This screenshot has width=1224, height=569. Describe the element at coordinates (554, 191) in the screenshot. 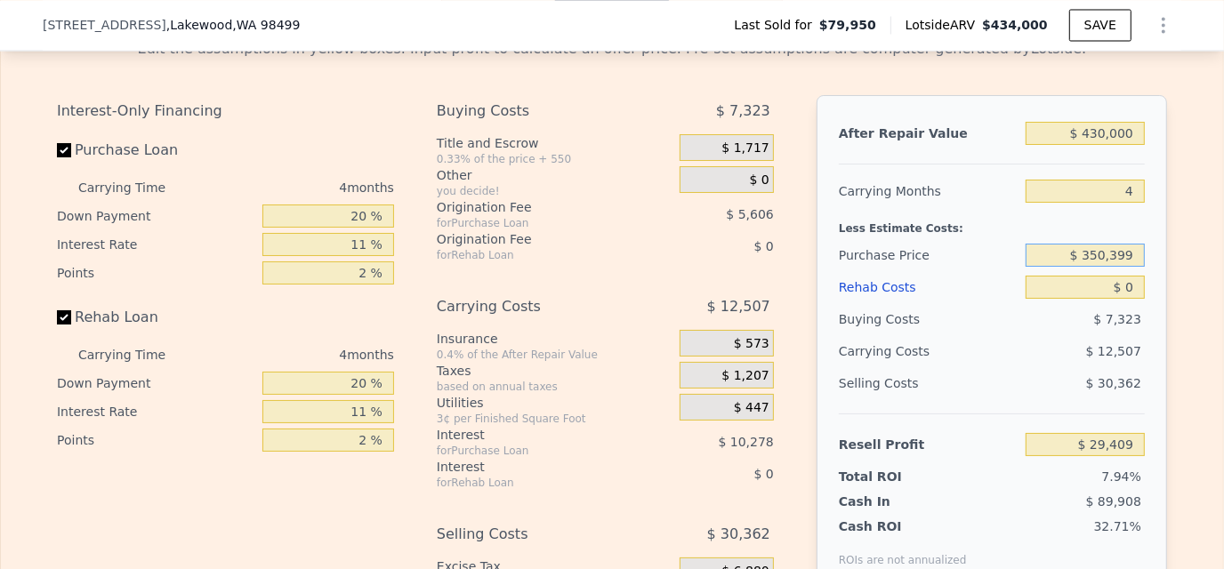

I see `div: you decide!` at that location.